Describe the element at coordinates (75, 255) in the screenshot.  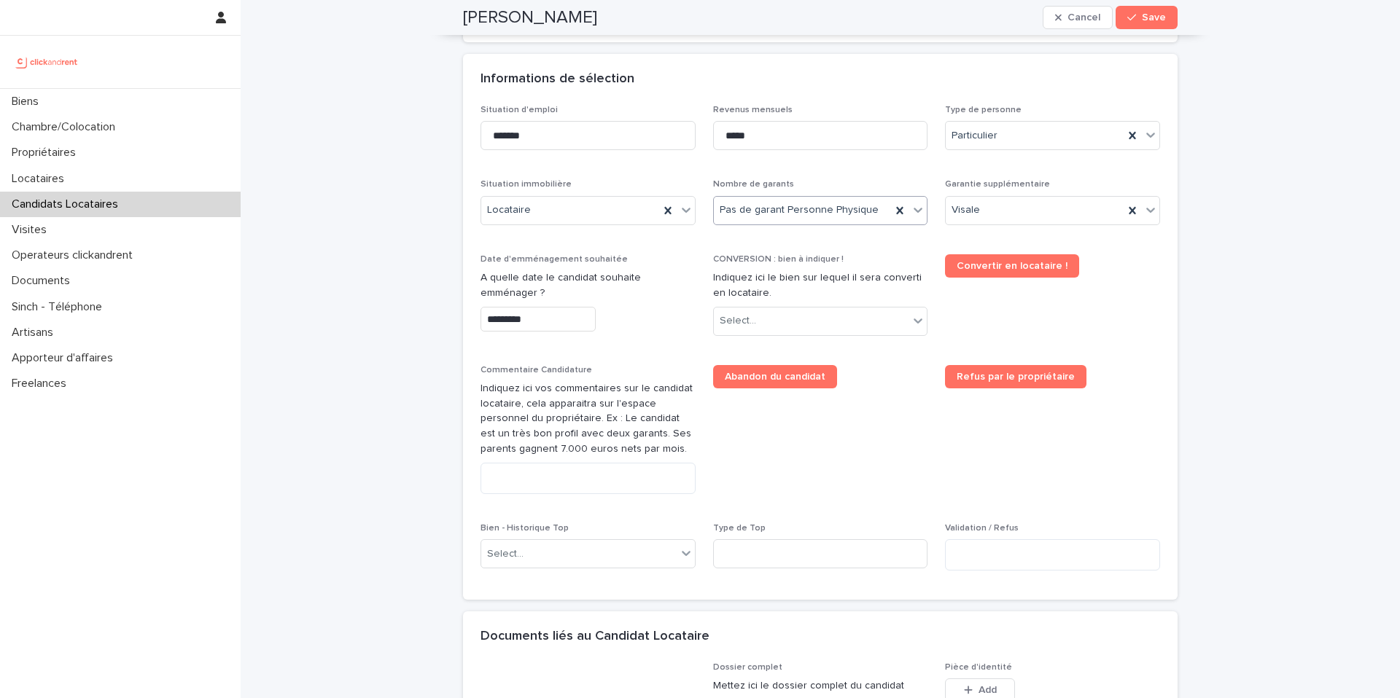
I see `p: Operateurs clickandrent` at that location.